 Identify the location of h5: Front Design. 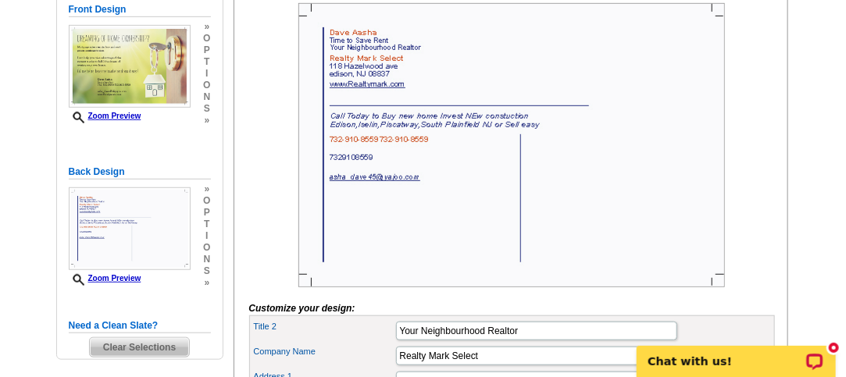
(140, 9).